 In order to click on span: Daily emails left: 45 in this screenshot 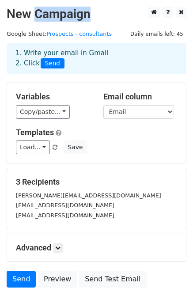, I will do `click(157, 34)`.